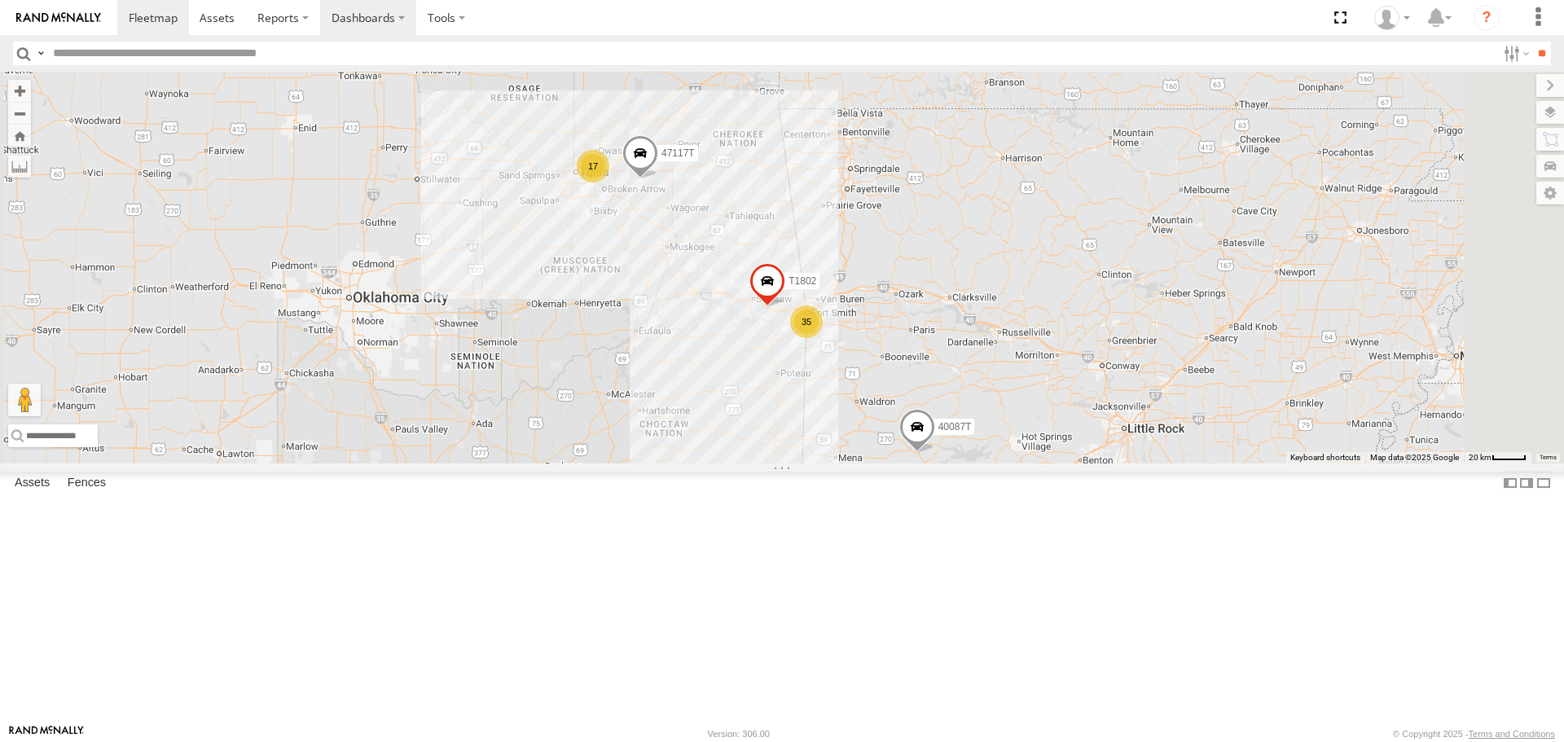 The image size is (1564, 742). Describe the element at coordinates (1414, 457) in the screenshot. I see `span: Map data ©2025 Google` at that location.